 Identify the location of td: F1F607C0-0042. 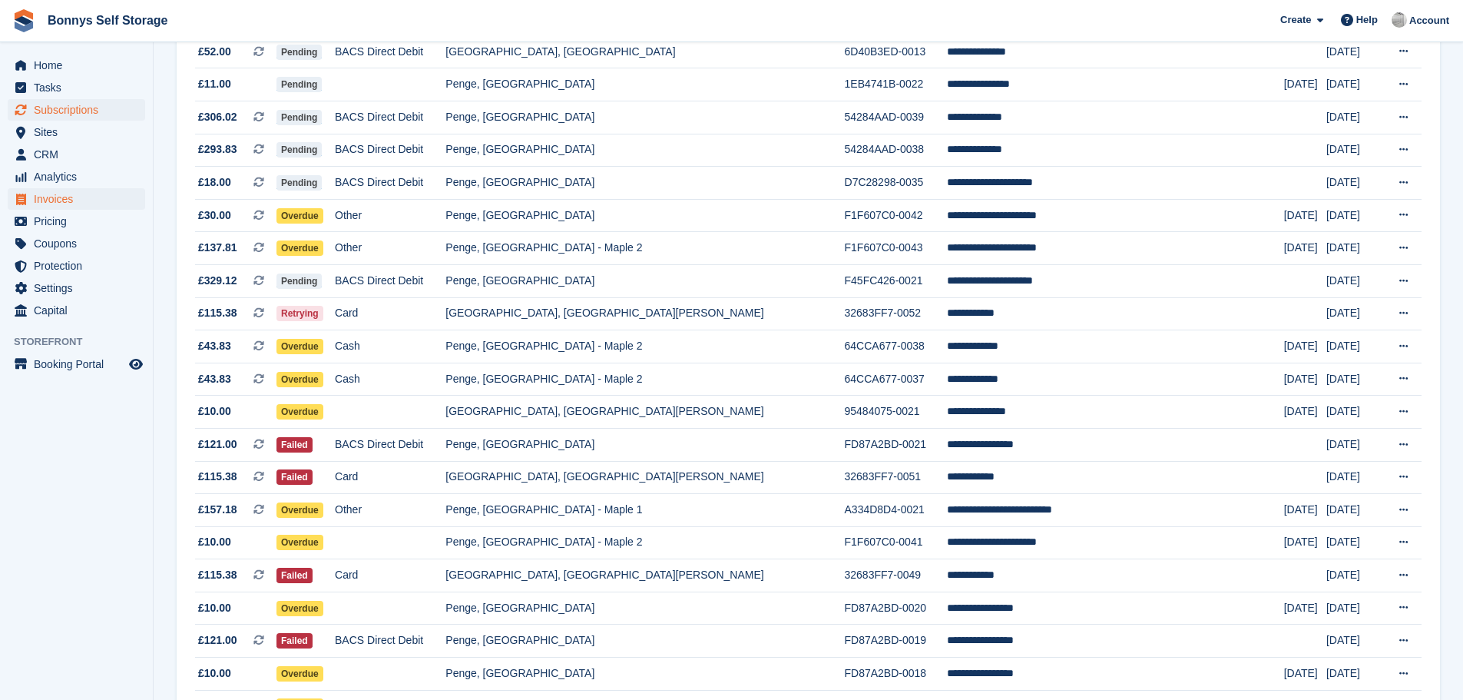
(897, 215).